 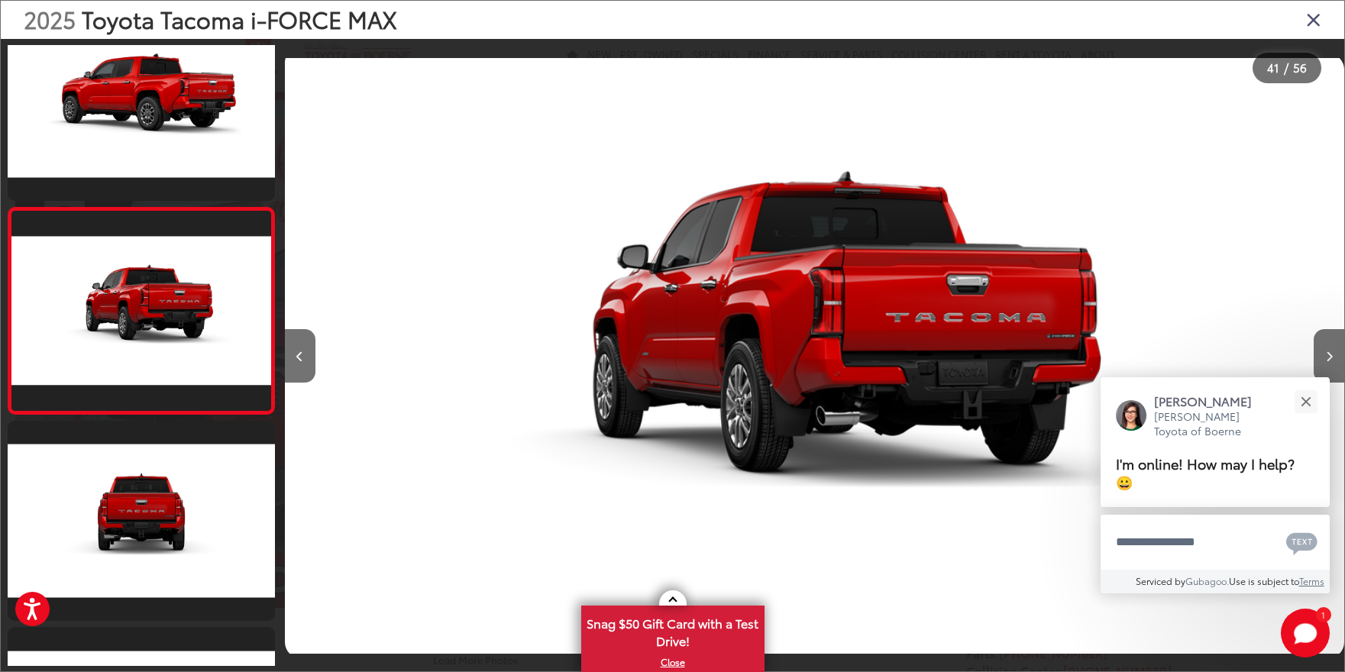 I want to click on textarea: Type your message, so click(x=1215, y=542).